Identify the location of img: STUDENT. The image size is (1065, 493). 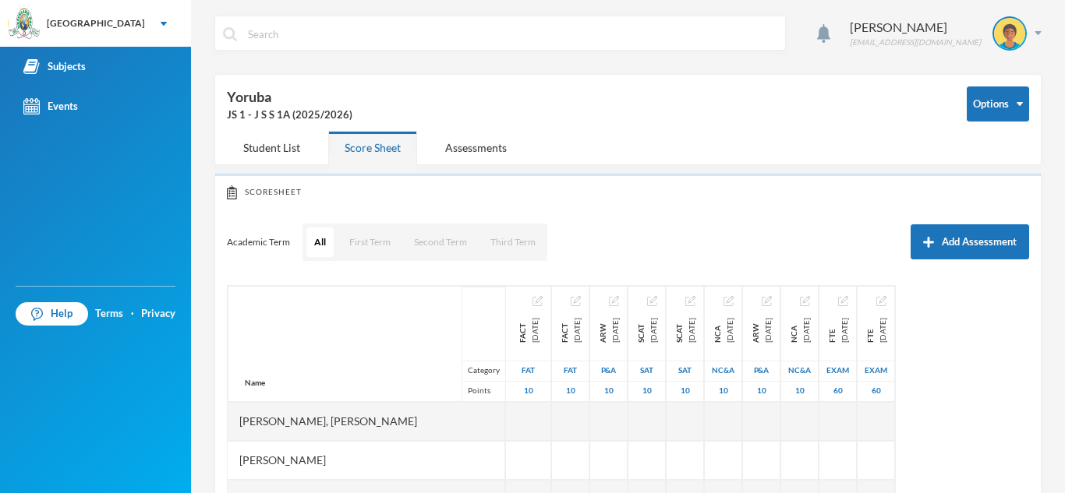
(1009, 34).